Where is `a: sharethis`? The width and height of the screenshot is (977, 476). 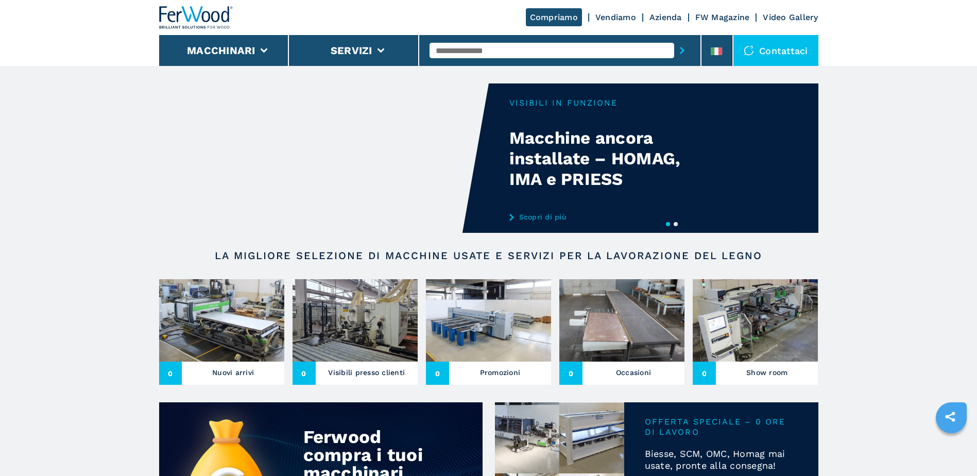
a: sharethis is located at coordinates (950, 417).